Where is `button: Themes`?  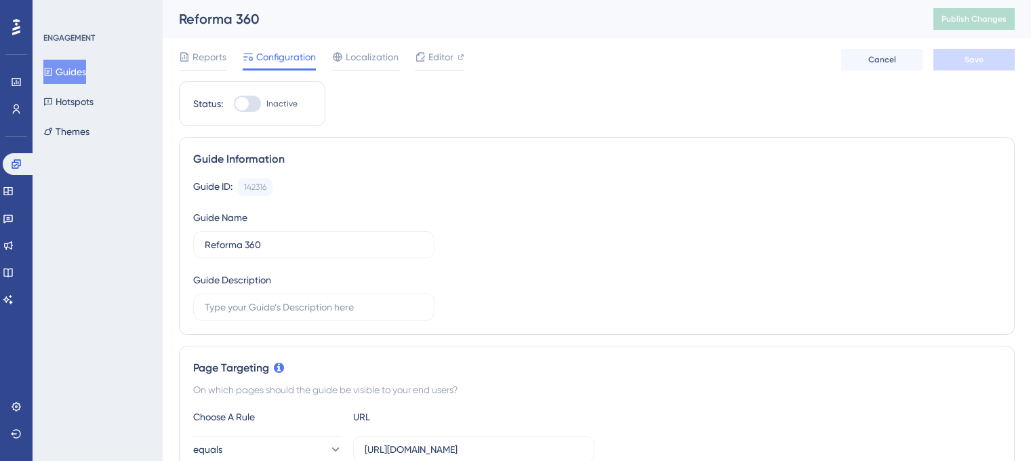
button: Themes is located at coordinates (66, 132).